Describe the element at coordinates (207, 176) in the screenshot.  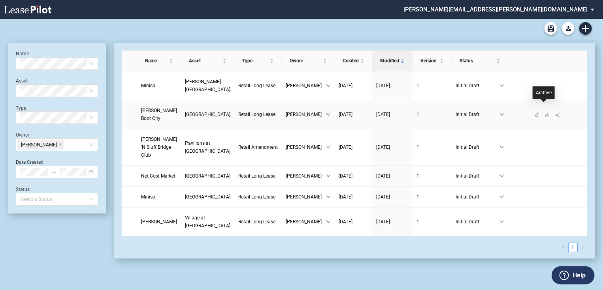
I see `span: Regency Park Shopping Center` at that location.